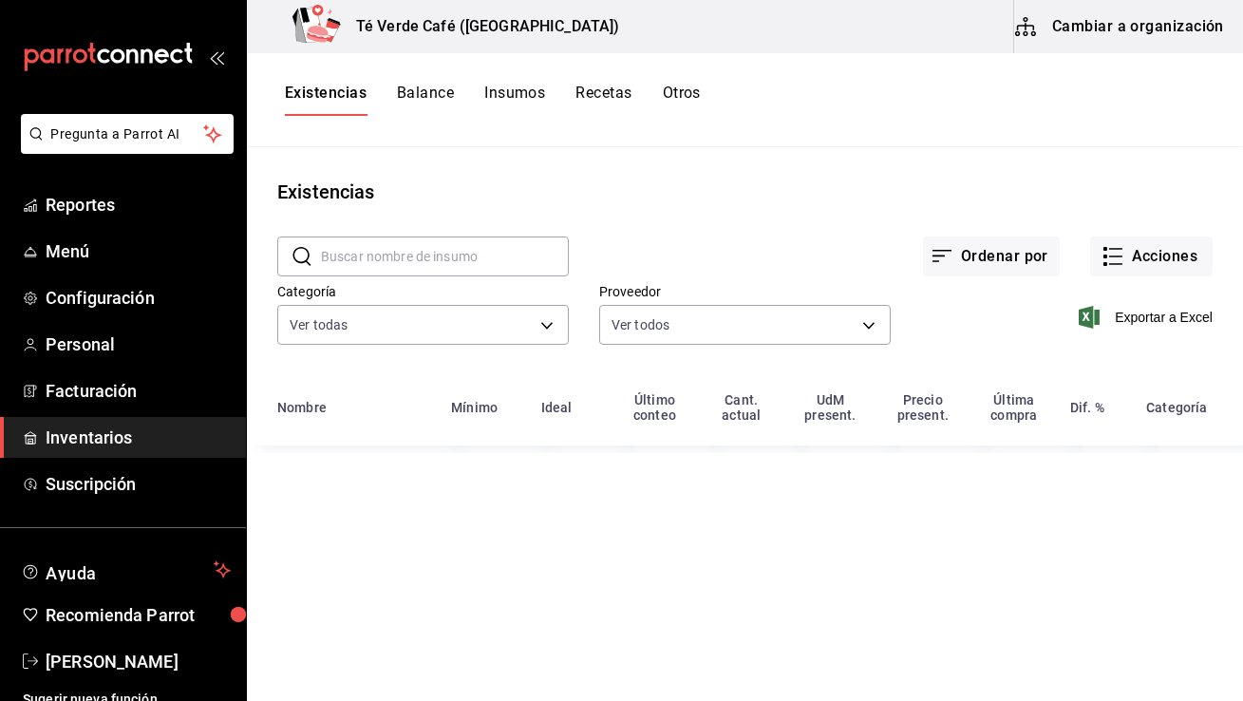  What do you see at coordinates (138, 204) in the screenshot?
I see `span: Reportes` at bounding box center [138, 204].